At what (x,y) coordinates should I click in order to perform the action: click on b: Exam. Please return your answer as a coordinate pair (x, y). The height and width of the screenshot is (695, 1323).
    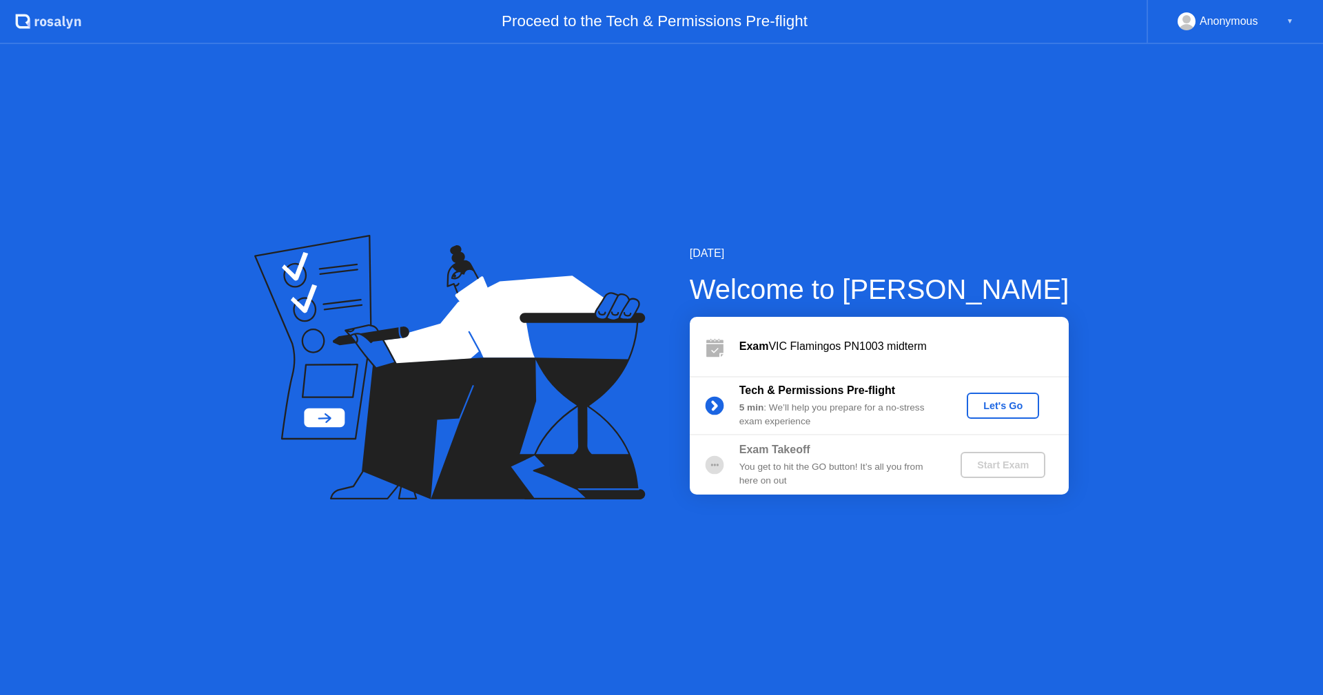
    Looking at the image, I should click on (754, 346).